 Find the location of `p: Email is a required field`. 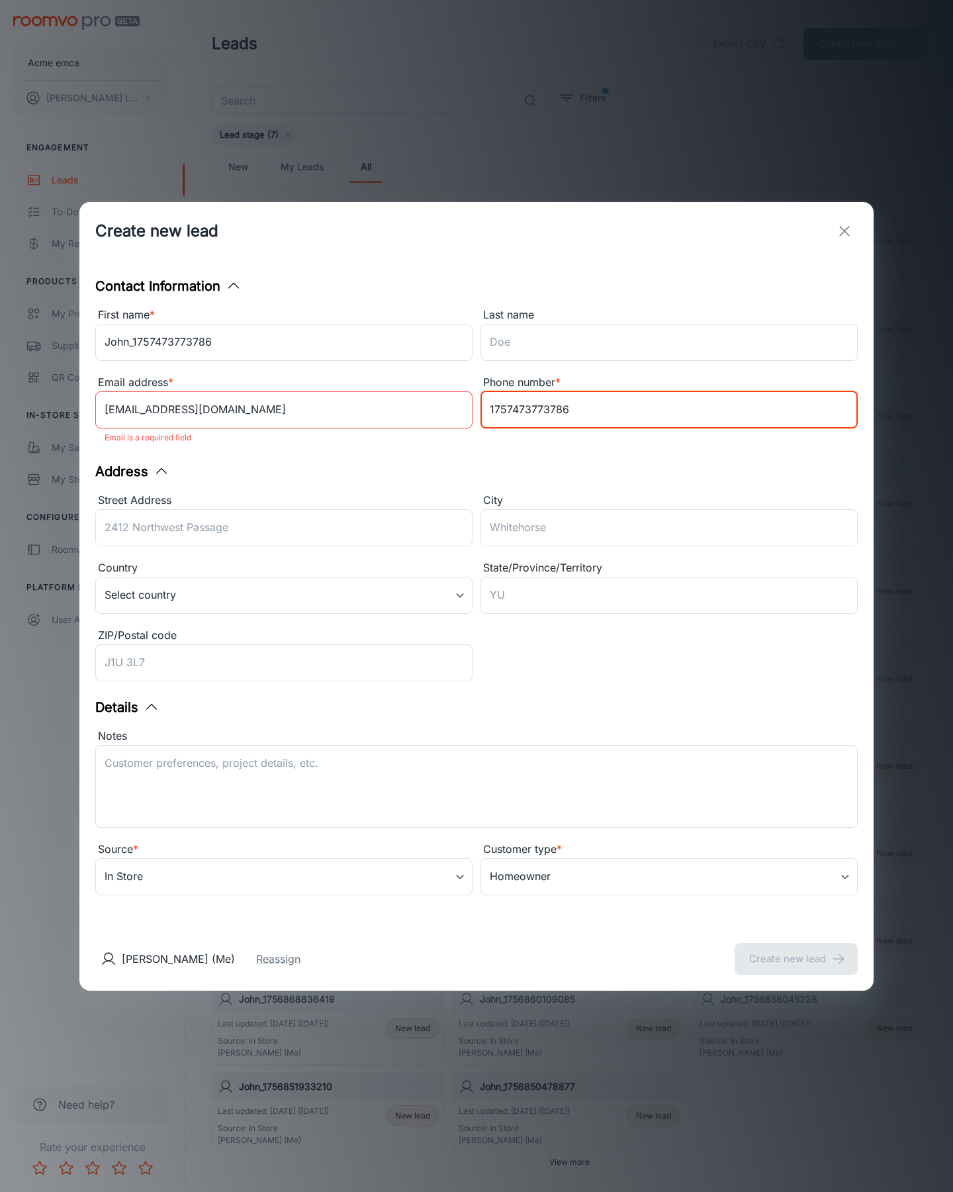

p: Email is a required field is located at coordinates (284, 438).